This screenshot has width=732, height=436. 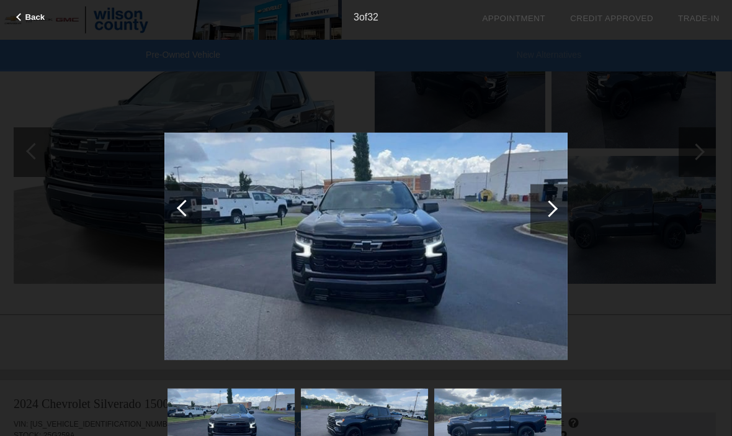 I want to click on span: Back, so click(x=35, y=17).